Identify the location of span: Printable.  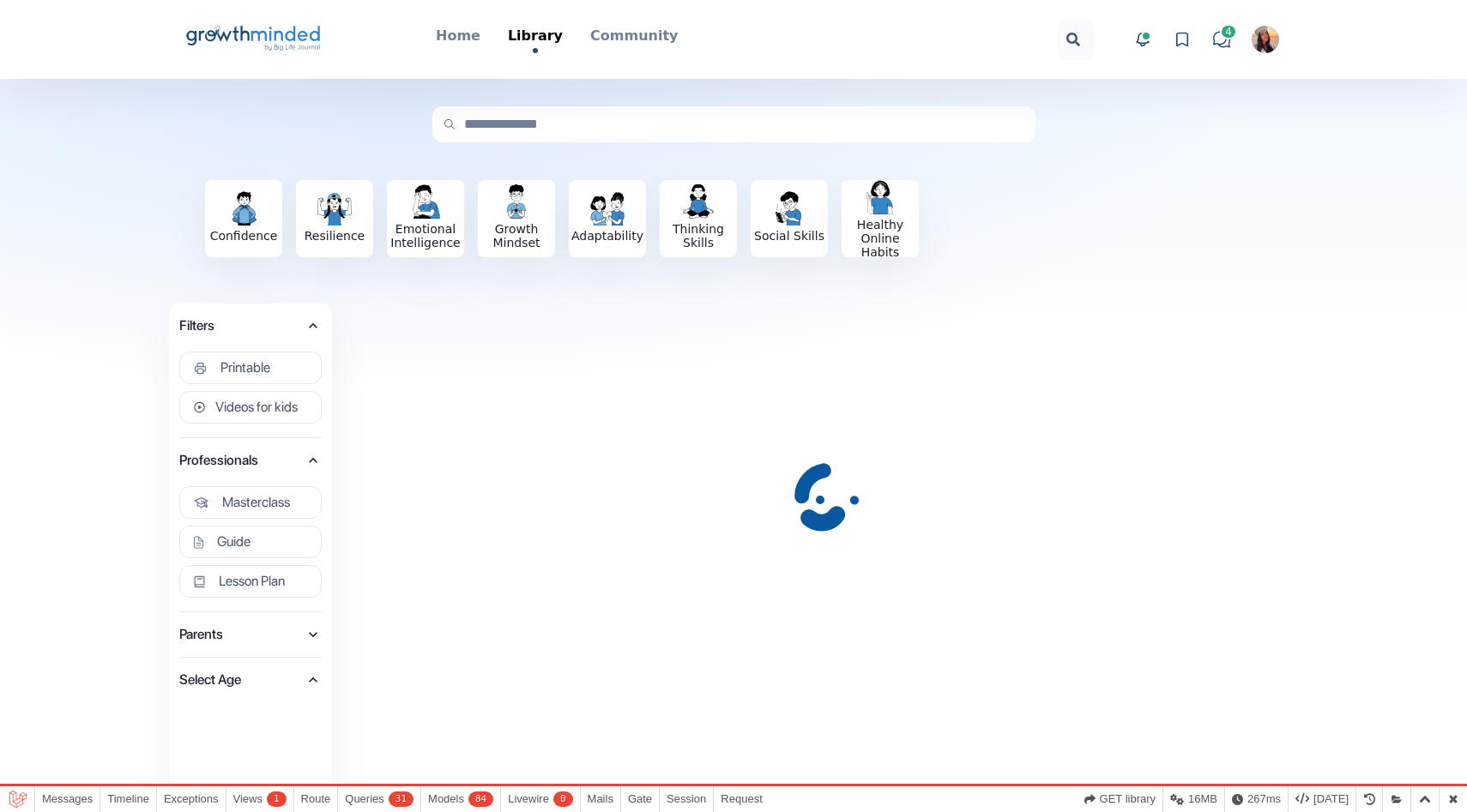
(245, 368).